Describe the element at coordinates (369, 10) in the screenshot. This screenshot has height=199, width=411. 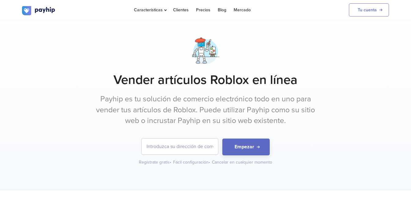
I see `a: Tu cuenta` at that location.